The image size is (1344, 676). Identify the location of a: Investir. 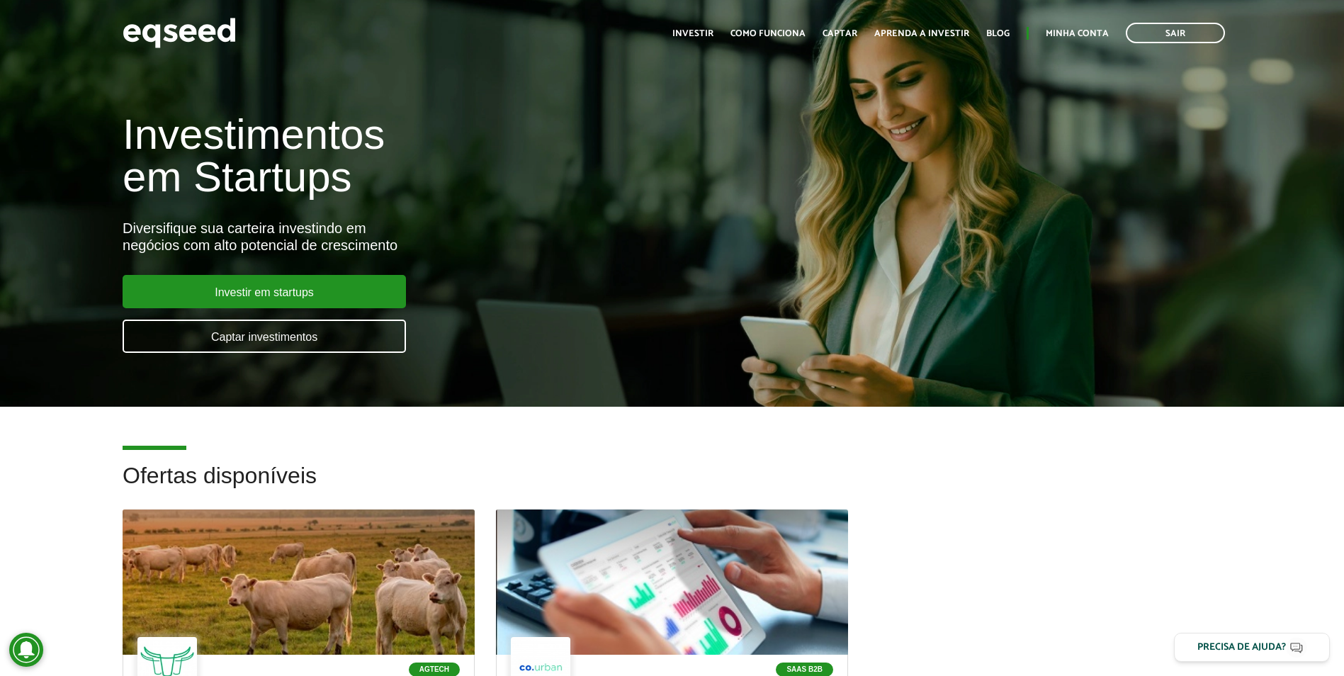
(693, 33).